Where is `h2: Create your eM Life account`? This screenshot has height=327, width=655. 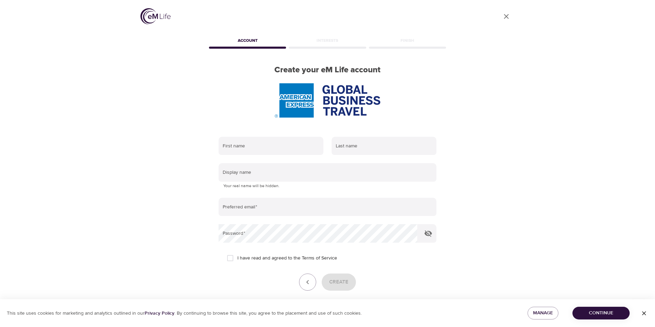 h2: Create your eM Life account is located at coordinates (328, 70).